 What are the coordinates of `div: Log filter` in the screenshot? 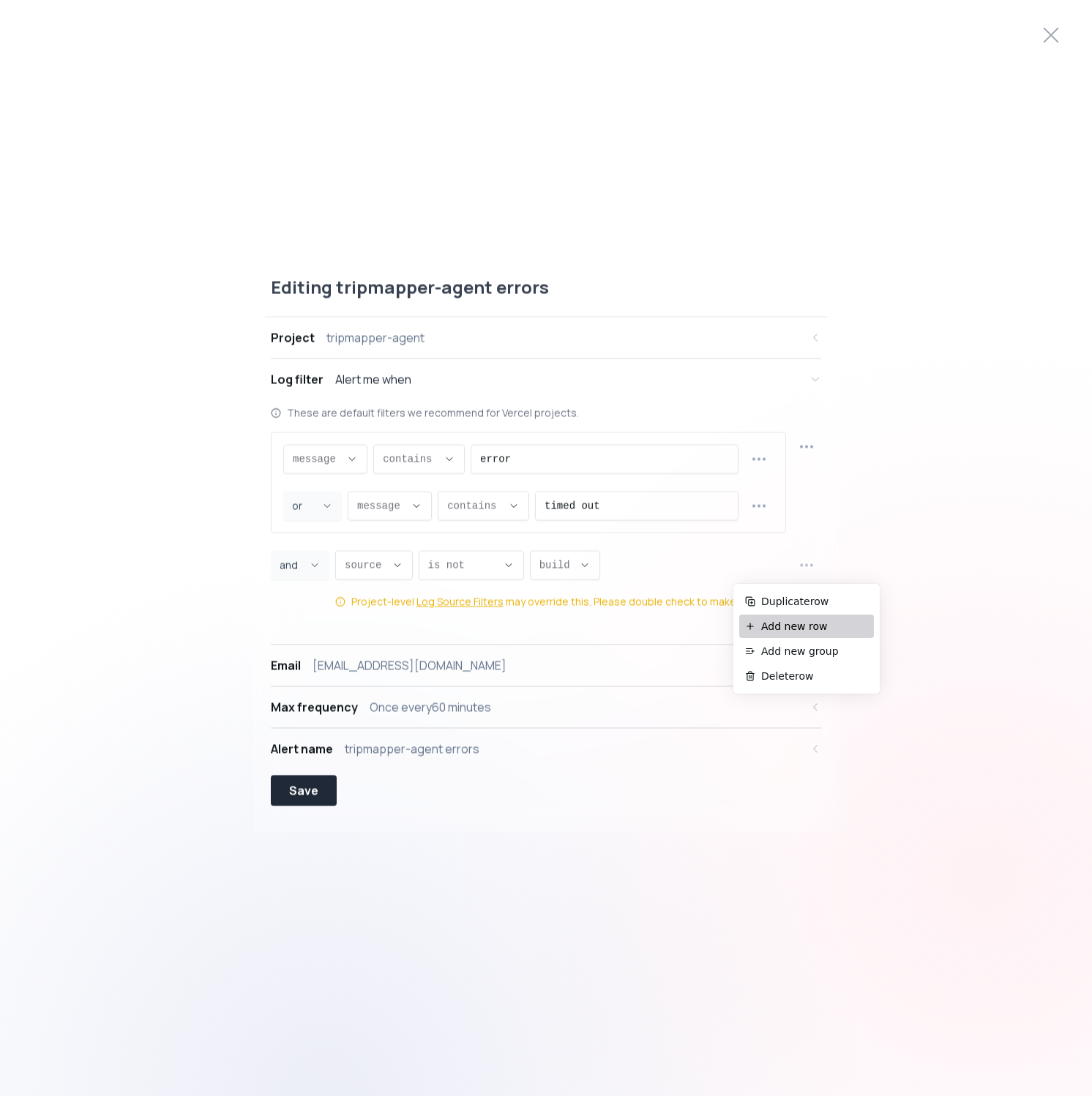 It's located at (297, 380).